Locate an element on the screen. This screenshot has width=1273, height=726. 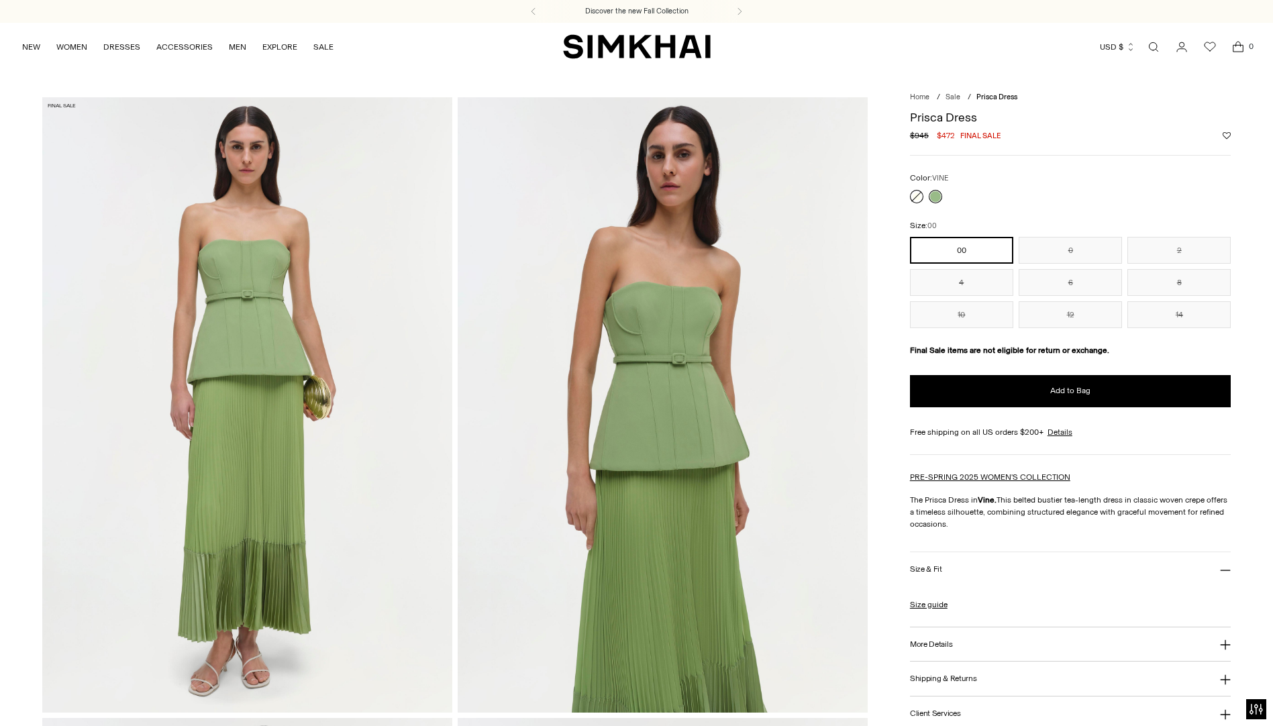
h3: Client Services is located at coordinates (935, 713).